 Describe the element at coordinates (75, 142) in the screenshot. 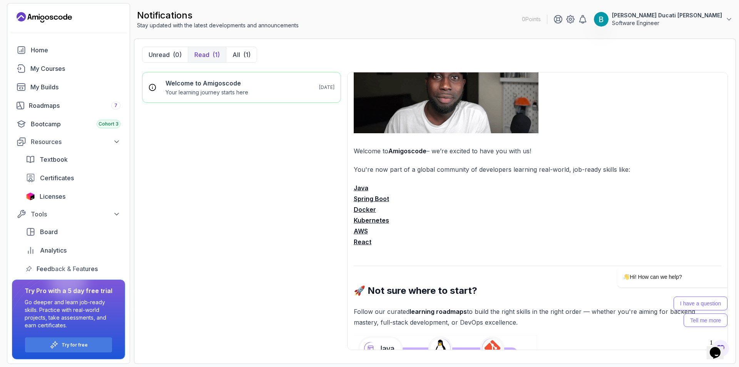

I see `div: Resources` at that location.